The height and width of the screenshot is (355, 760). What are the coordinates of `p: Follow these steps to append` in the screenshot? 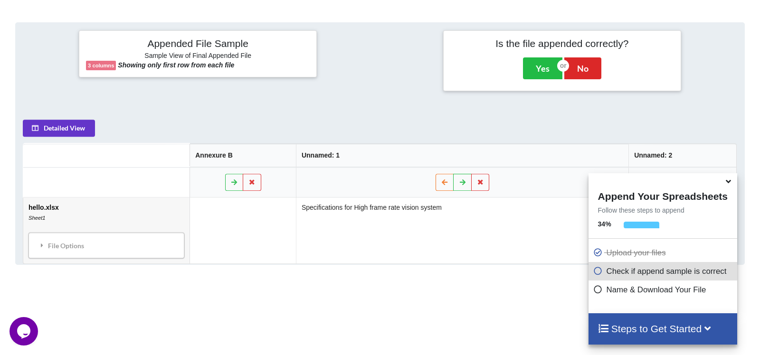 It's located at (662, 210).